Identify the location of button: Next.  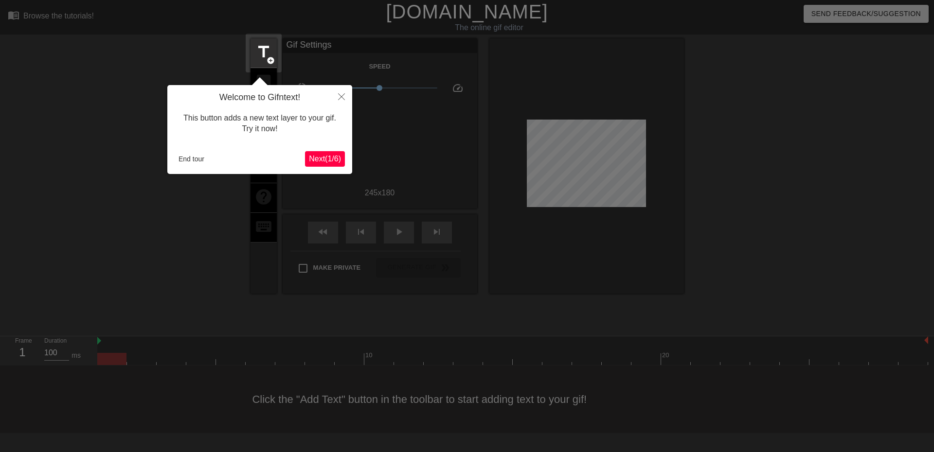
(325, 159).